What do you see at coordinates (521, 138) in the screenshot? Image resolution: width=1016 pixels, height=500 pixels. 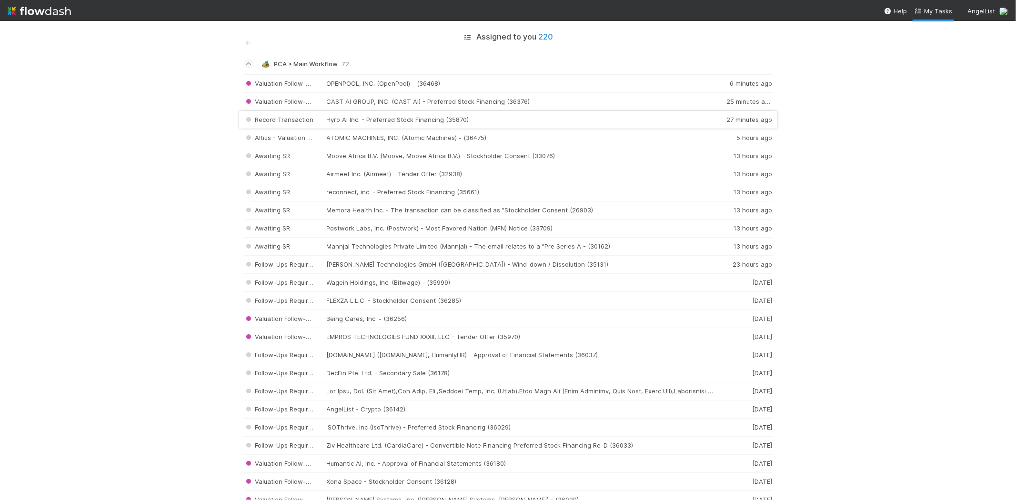 I see `div: ATOMIC MACHINES, INC. (Atomic Machines) - (36475)` at bounding box center [521, 138].